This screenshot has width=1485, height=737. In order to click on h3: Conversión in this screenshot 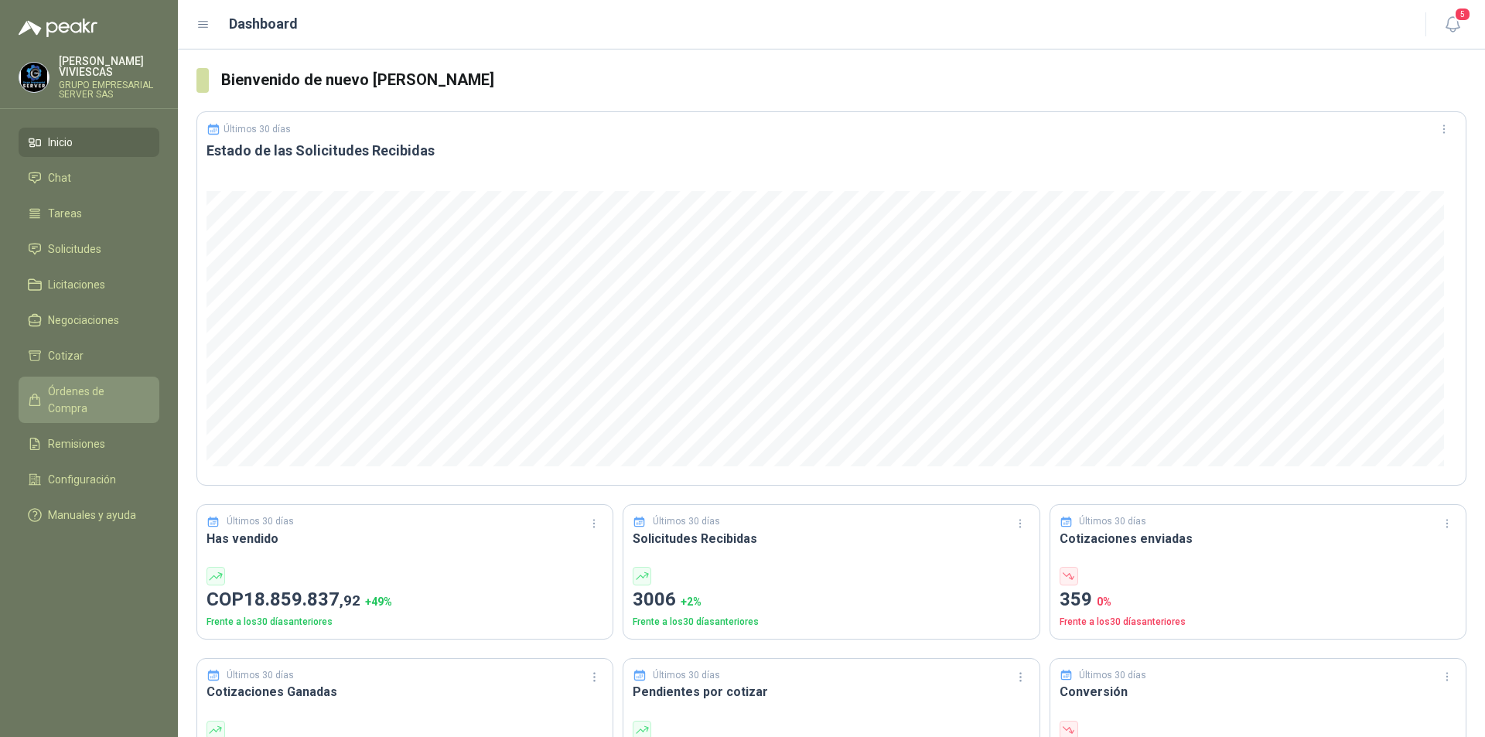, I will do `click(1258, 692)`.